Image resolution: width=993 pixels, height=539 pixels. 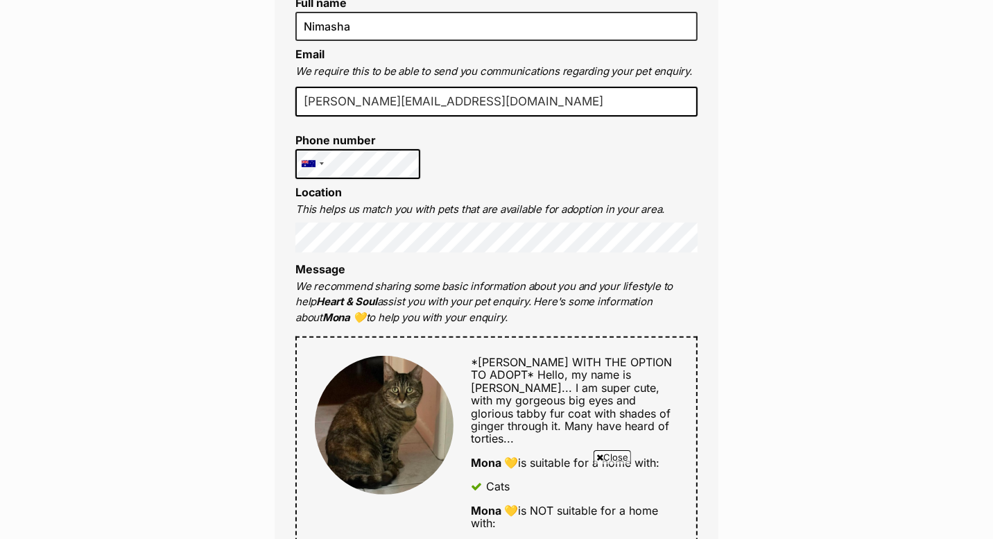 I want to click on p: We require this to be able to send you communications regarding your pet enquiry., so click(x=496, y=71).